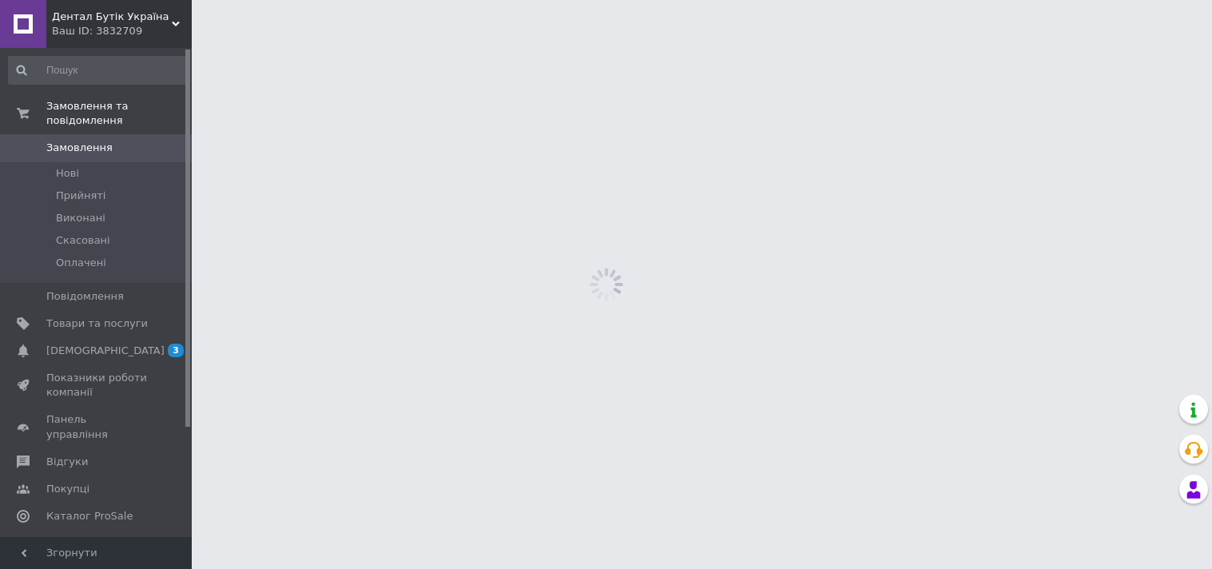 This screenshot has height=569, width=1212. What do you see at coordinates (121, 31) in the screenshot?
I see `div: Ваш ID: 3832709` at bounding box center [121, 31].